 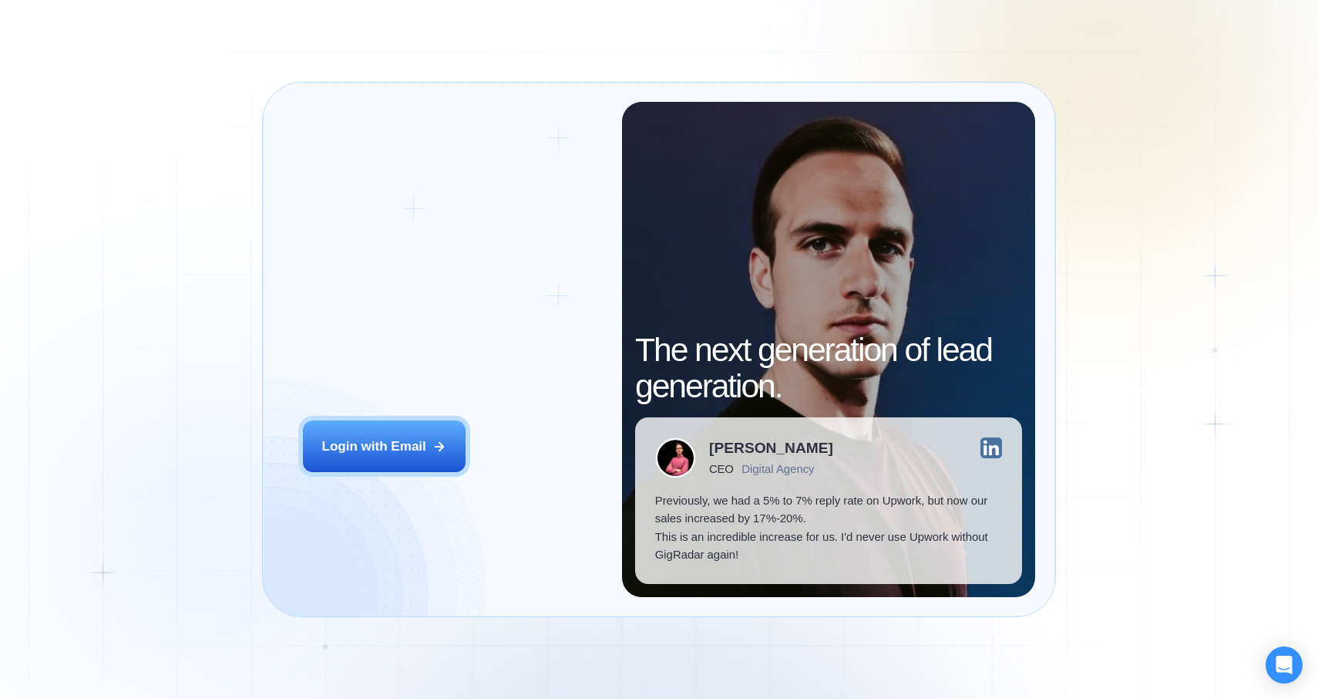 I want to click on p: Previously, we had a 5% to 7% reply rate on Upwork, but now our sales increased by 17%-20%. This ..., so click(x=829, y=527).